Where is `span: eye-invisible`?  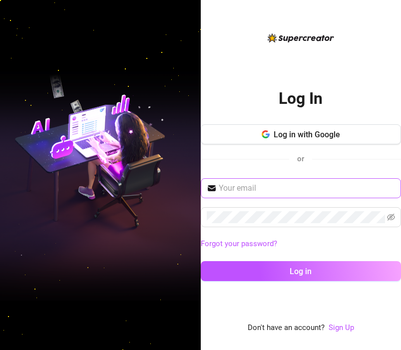 span: eye-invisible is located at coordinates (391, 217).